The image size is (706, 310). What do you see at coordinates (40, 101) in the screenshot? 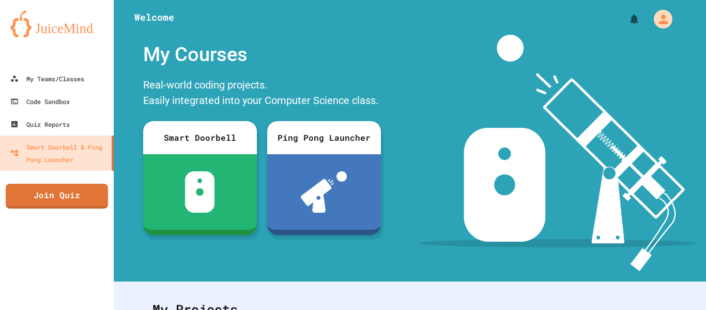
I see `div: Code Sandbox` at bounding box center [40, 101].